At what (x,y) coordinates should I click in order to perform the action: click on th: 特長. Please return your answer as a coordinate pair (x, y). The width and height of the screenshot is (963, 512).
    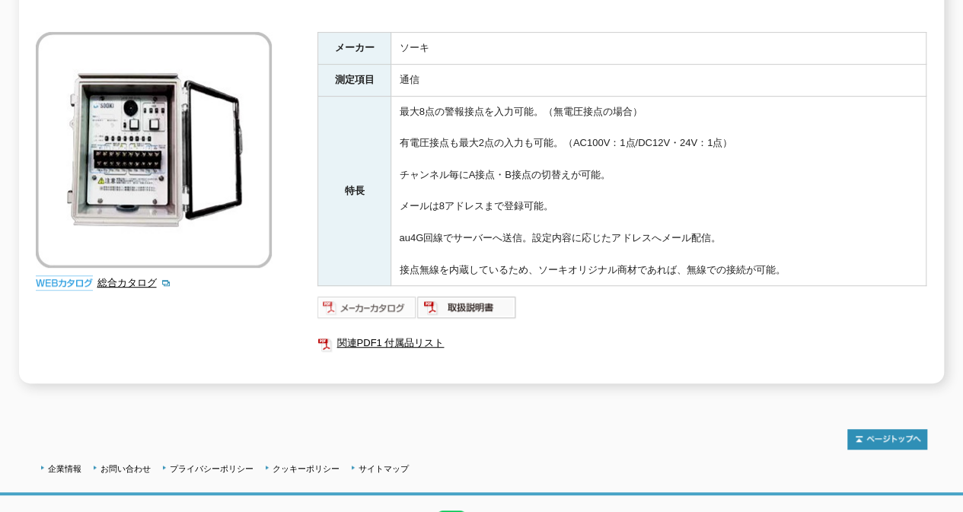
    Looking at the image, I should click on (355, 191).